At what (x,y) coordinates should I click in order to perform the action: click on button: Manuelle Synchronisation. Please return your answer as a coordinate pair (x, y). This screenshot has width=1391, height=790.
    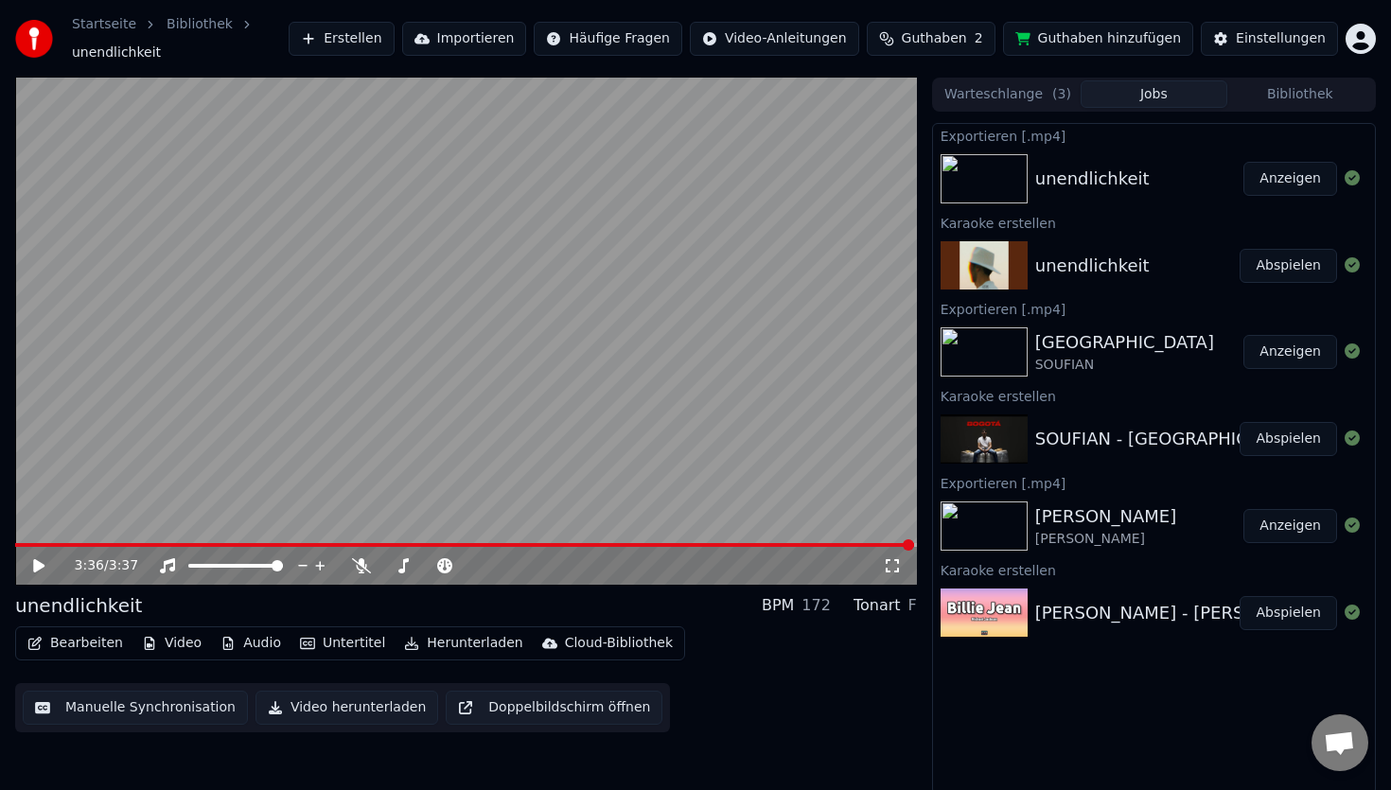
    Looking at the image, I should click on (135, 708).